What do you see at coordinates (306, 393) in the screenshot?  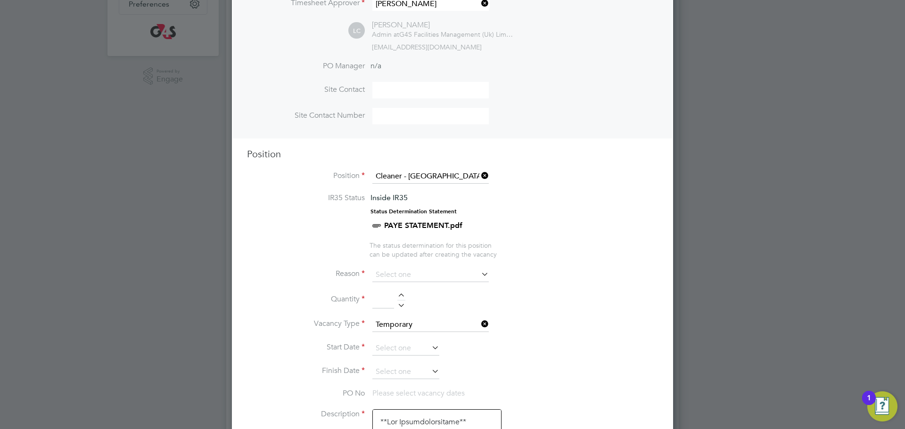 I see `label: PO No` at bounding box center [306, 393].